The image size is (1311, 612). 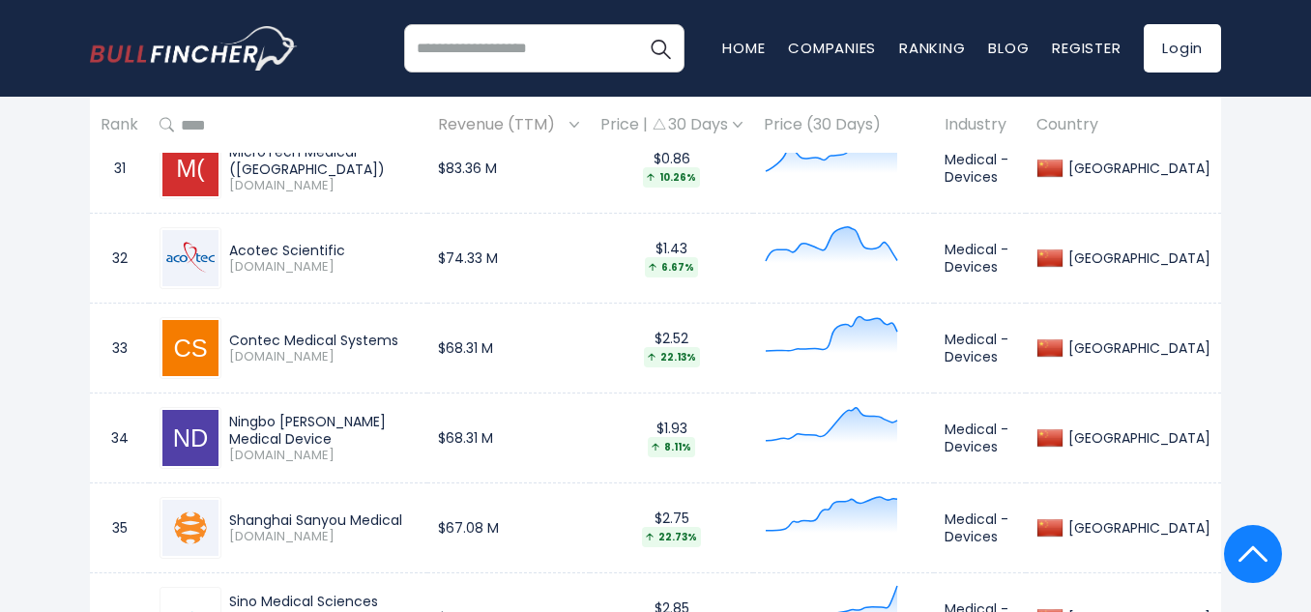 What do you see at coordinates (671, 168) in the screenshot?
I see `div: $0.86` at bounding box center [671, 168].